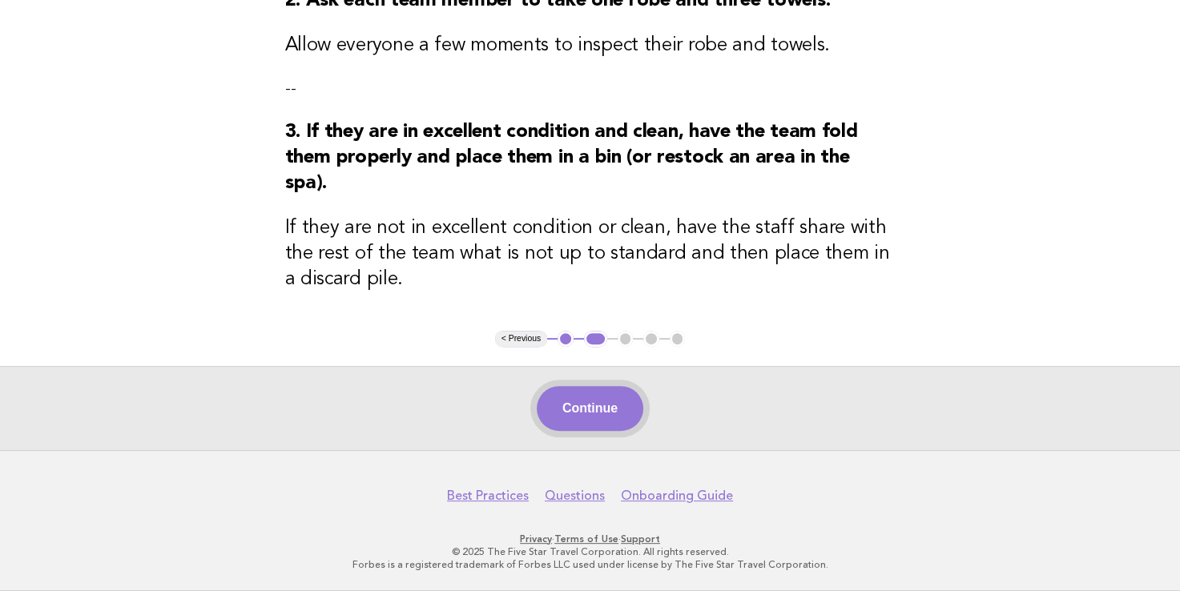 Image resolution: width=1180 pixels, height=591 pixels. Describe the element at coordinates (536, 539) in the screenshot. I see `a: Privacy` at that location.